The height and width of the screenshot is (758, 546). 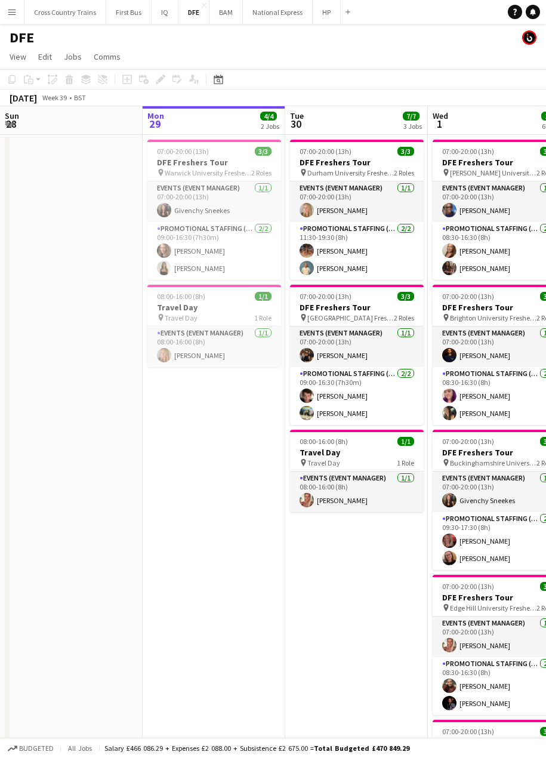 What do you see at coordinates (12, 116) in the screenshot?
I see `span: Sun` at bounding box center [12, 116].